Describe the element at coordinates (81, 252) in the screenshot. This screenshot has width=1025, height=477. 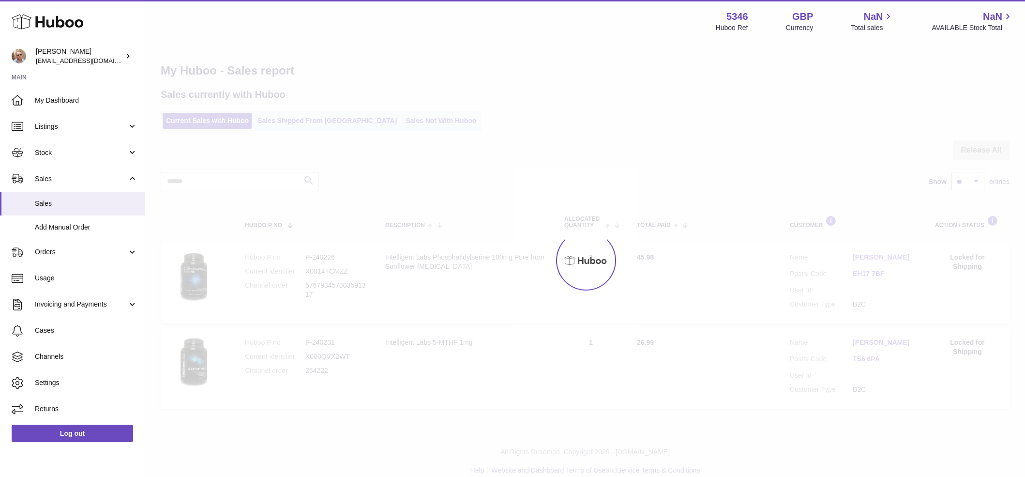
I see `span: Orders` at that location.